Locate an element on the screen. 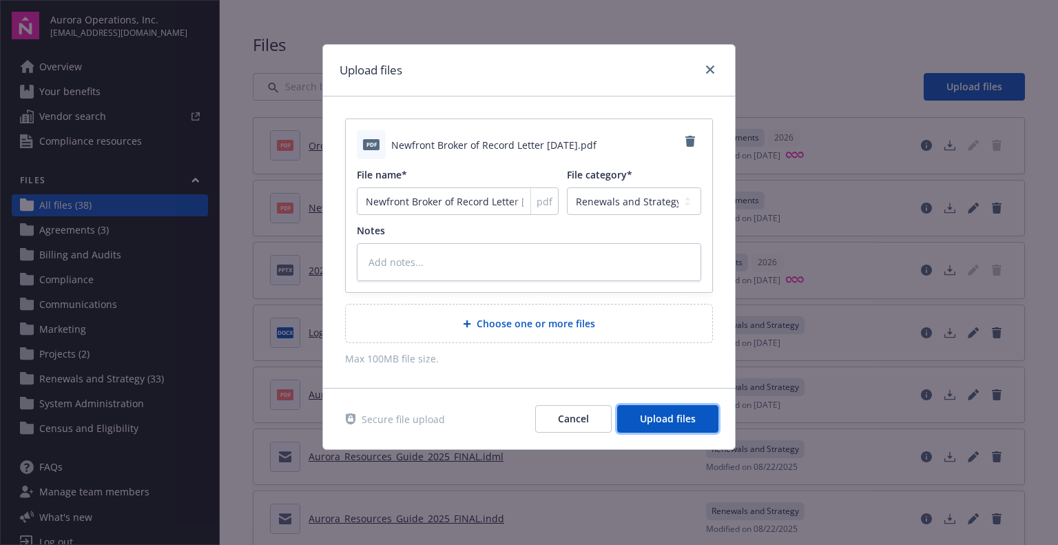 The height and width of the screenshot is (545, 1058). input: Add file name... is located at coordinates (457, 201).